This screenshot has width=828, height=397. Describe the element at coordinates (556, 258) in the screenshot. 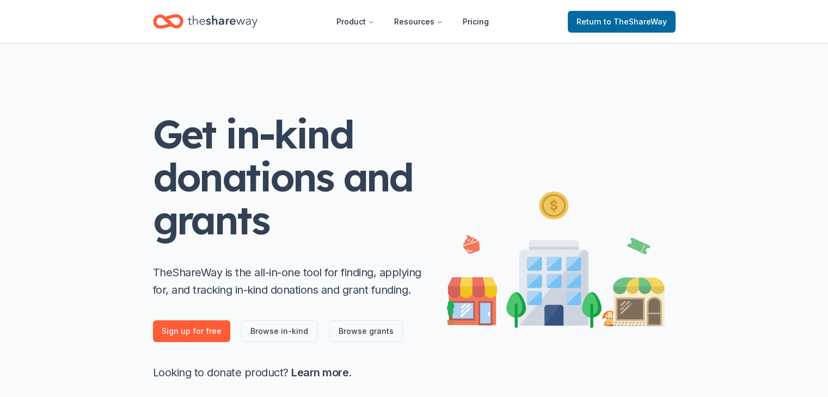

I see `img: Illustration for landing page` at that location.